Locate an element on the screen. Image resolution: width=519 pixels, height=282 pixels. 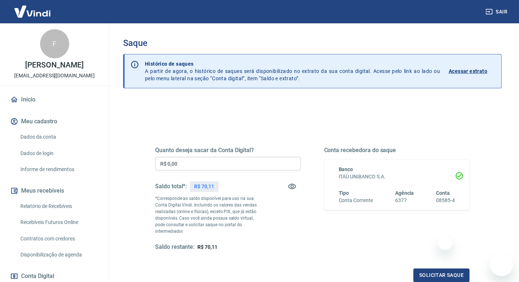
a: Recebíveis Futuros Online is located at coordinates (59, 222).